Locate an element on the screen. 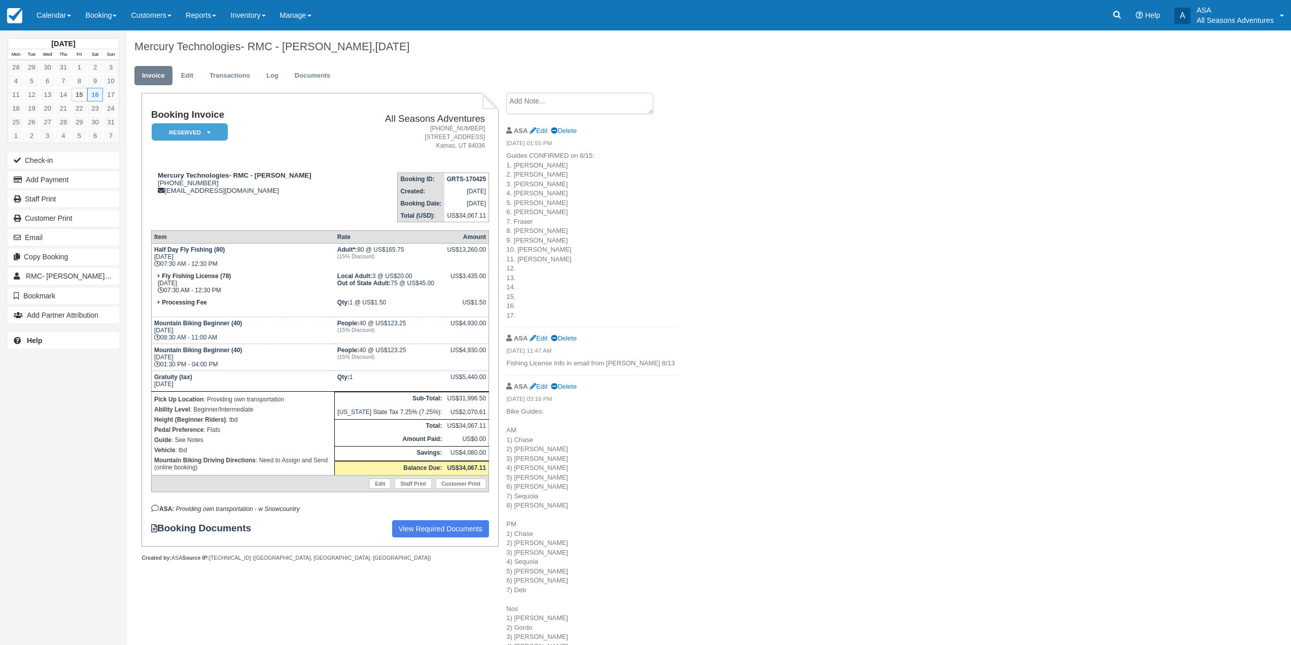 This screenshot has width=1291, height=645. a: 25 is located at coordinates (16, 122).